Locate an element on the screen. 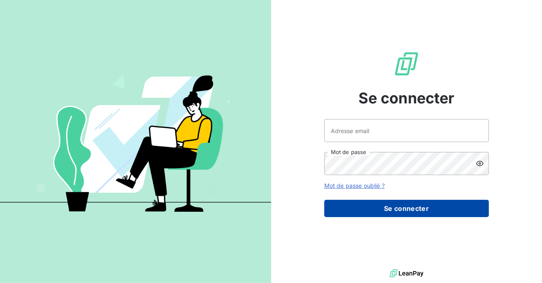  input: placeholder is located at coordinates (407, 131).